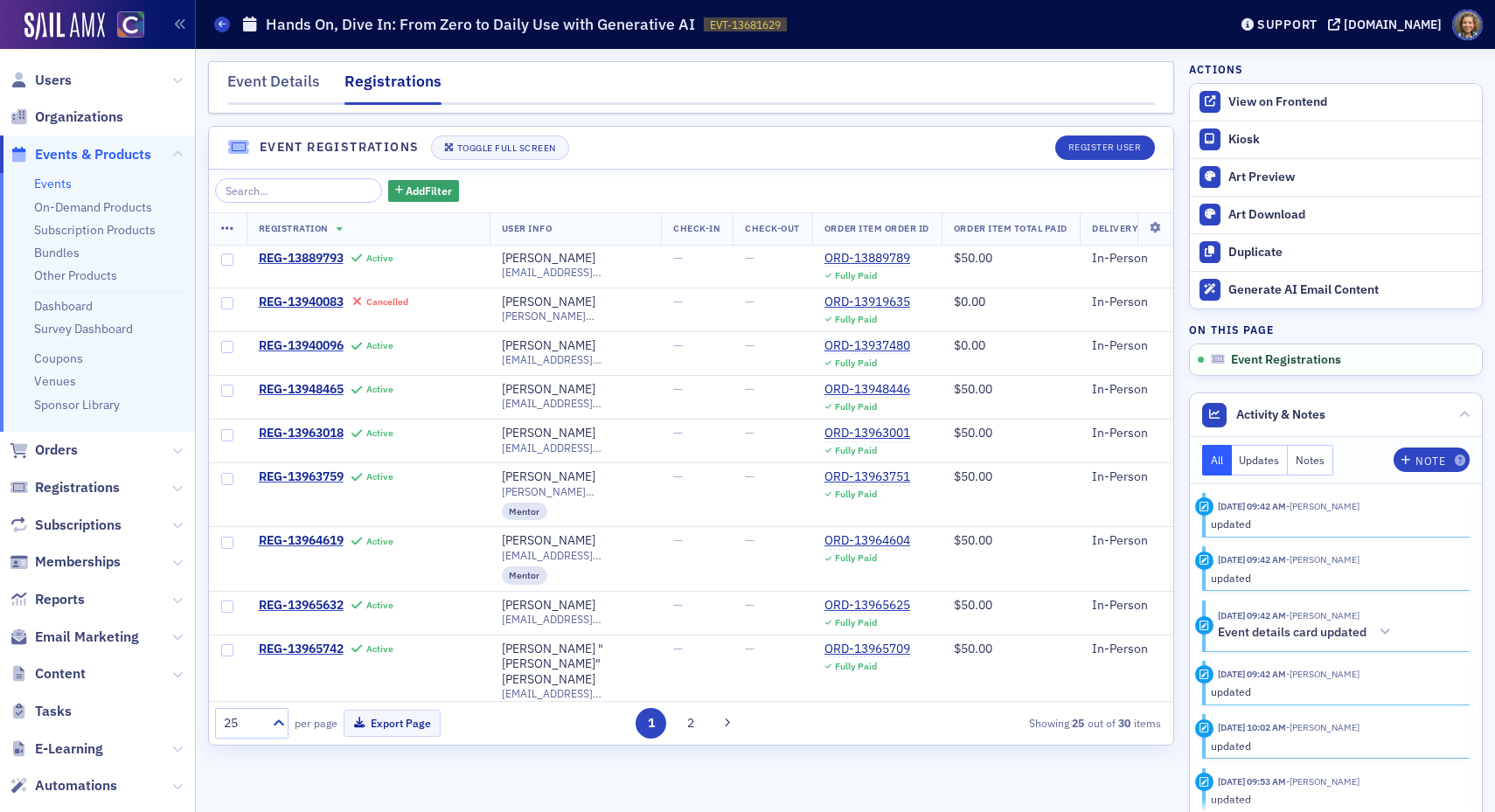 The height and width of the screenshot is (812, 1495). What do you see at coordinates (867, 390) in the screenshot?
I see `a: ORD-13948446` at bounding box center [867, 390].